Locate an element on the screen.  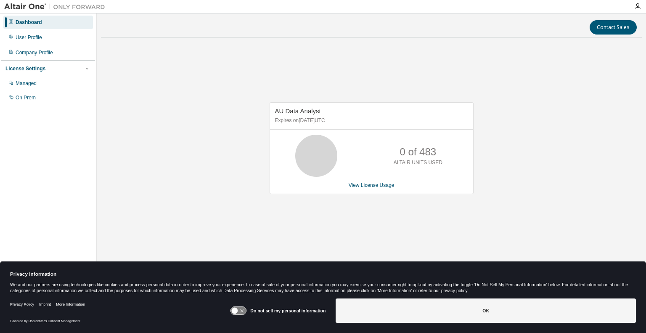
div: On Prem is located at coordinates (26, 98).